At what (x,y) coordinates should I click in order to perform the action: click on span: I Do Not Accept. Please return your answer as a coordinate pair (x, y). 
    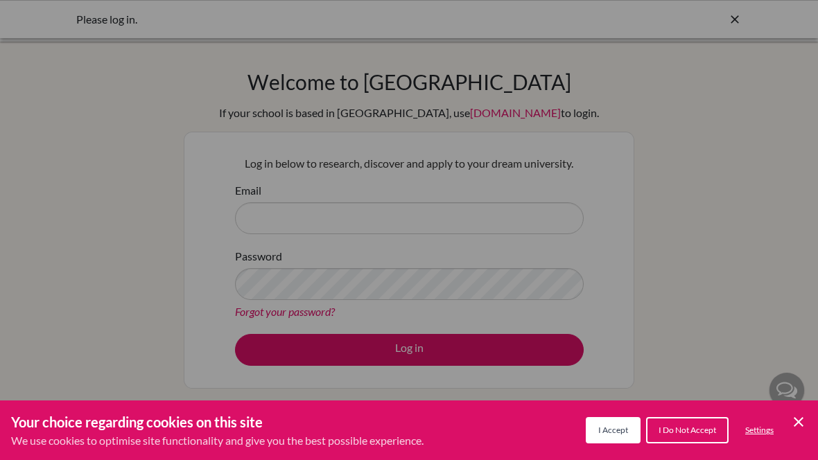
    Looking at the image, I should click on (687, 430).